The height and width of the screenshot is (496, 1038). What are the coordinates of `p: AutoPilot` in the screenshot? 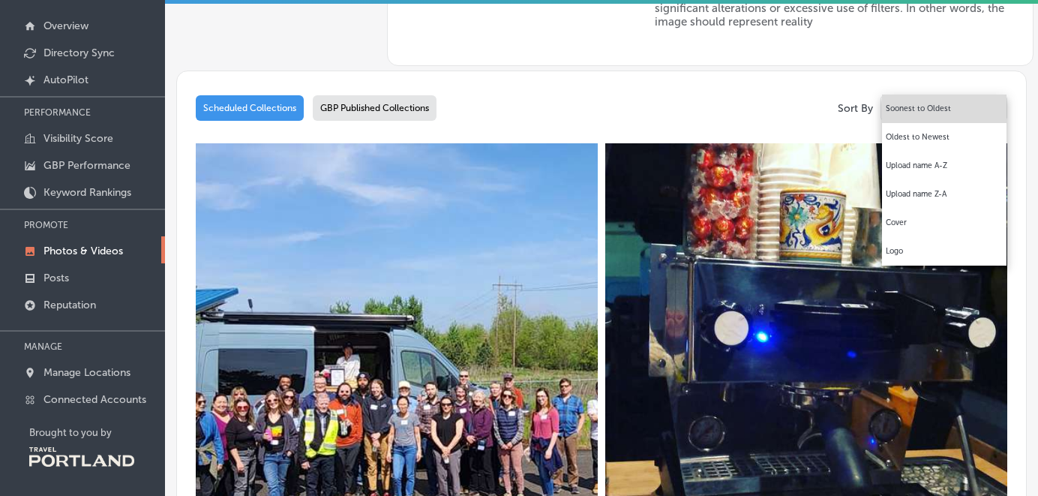 It's located at (66, 80).